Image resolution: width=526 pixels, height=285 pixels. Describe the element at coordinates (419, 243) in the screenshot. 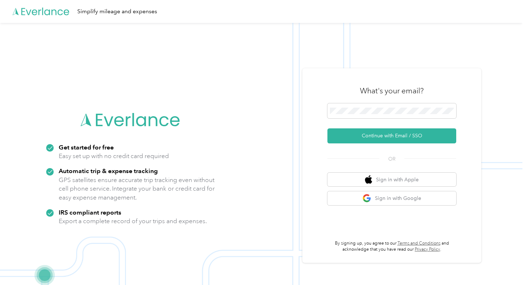

I see `a: Terms and Conditions` at that location.